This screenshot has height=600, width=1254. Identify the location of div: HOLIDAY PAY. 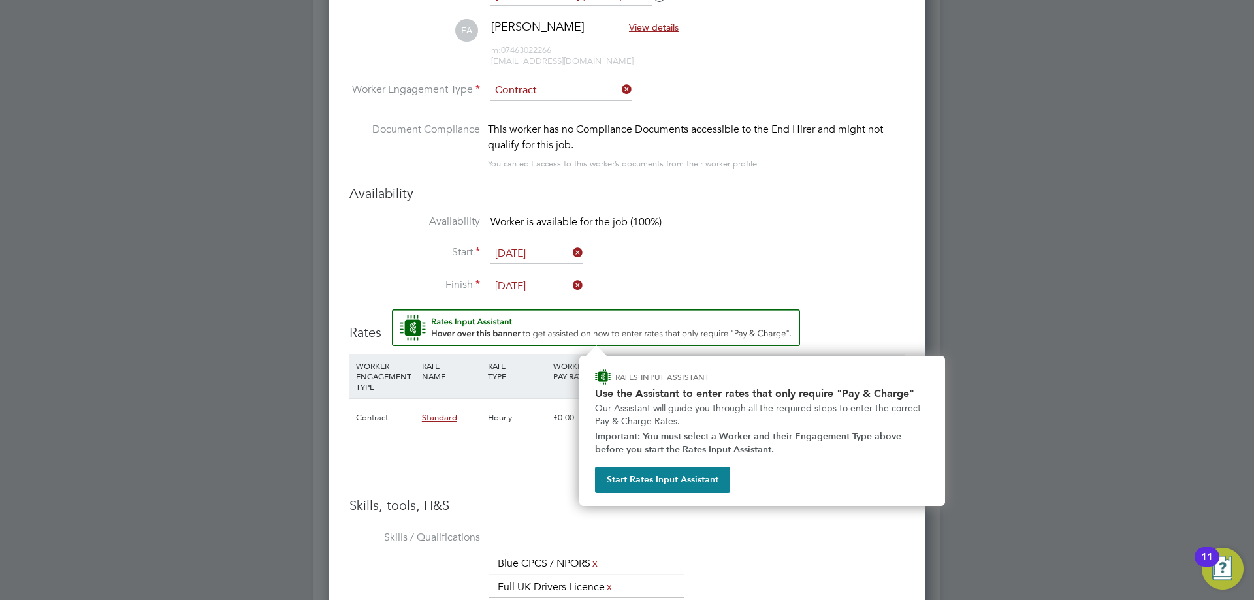
(648, 371).